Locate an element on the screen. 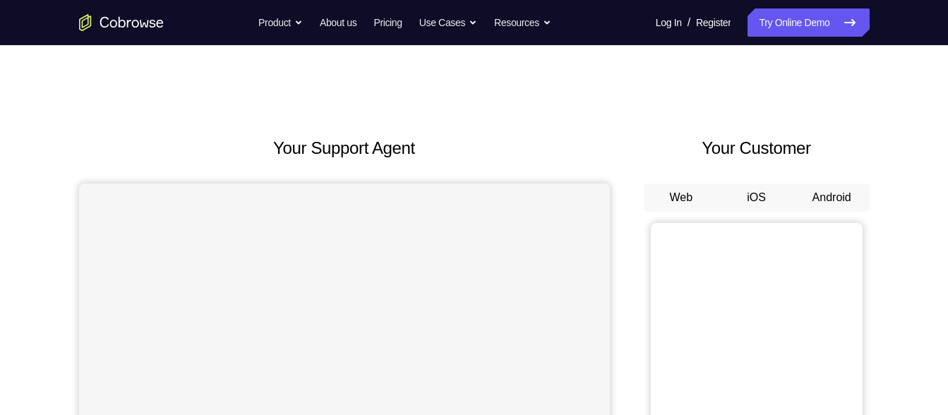  button: Product is located at coordinates (280, 23).